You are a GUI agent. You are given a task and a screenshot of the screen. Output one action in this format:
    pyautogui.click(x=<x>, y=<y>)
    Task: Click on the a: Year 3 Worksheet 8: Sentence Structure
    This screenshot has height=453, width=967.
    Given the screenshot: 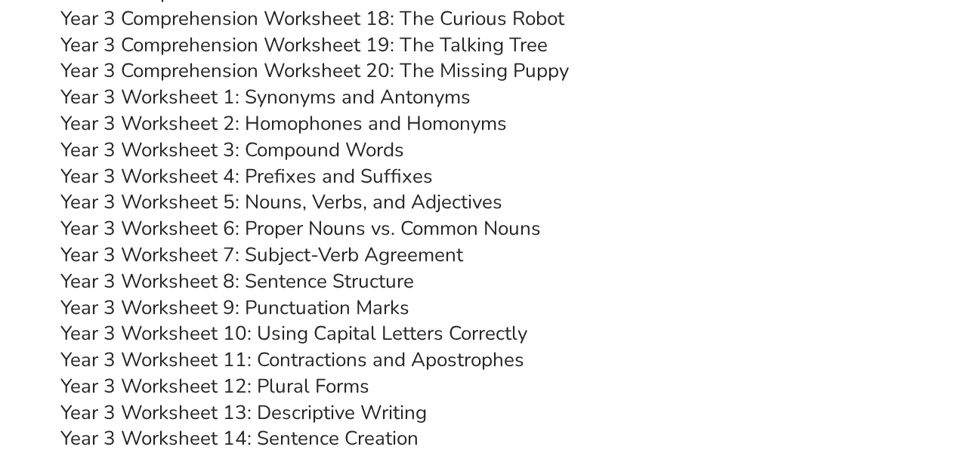 What is the action you would take?
    pyautogui.click(x=237, y=281)
    